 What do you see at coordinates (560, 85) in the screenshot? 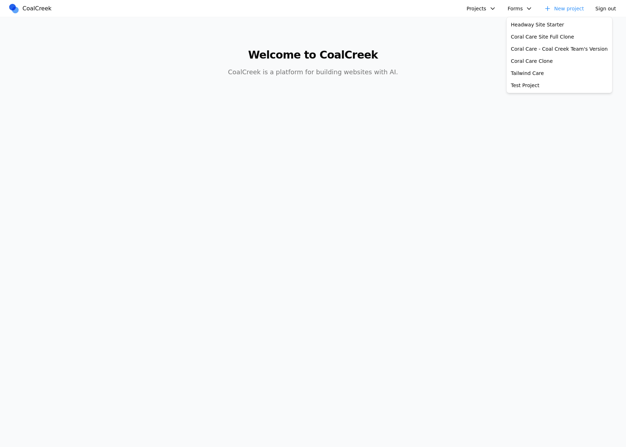
I see `a: Test Project` at bounding box center [560, 85].